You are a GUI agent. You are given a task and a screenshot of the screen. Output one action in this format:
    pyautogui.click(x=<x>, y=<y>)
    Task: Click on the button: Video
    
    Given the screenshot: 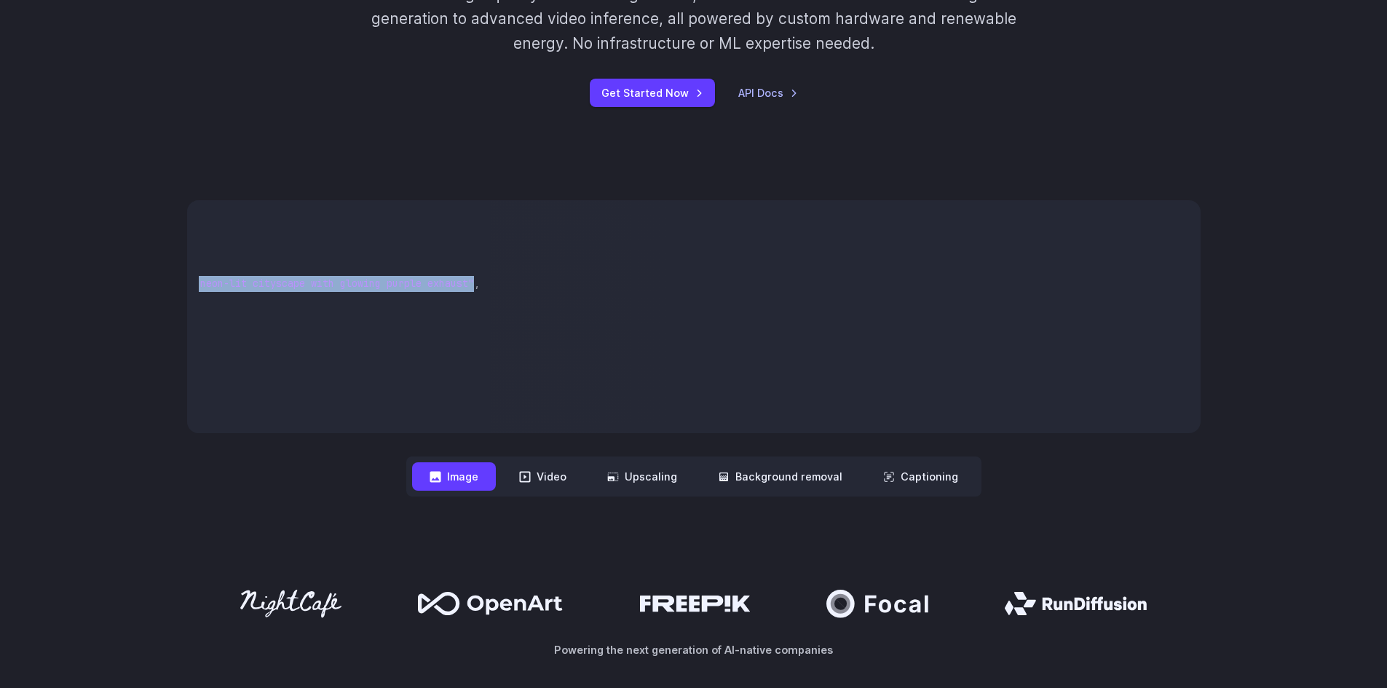 What is the action you would take?
    pyautogui.click(x=542, y=476)
    